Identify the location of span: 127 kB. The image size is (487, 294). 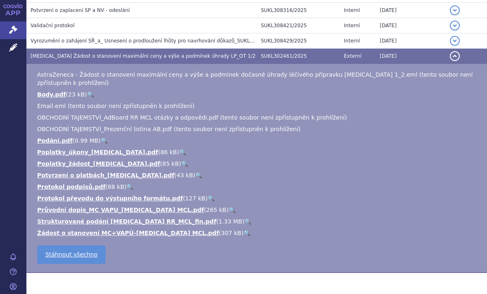
(195, 198).